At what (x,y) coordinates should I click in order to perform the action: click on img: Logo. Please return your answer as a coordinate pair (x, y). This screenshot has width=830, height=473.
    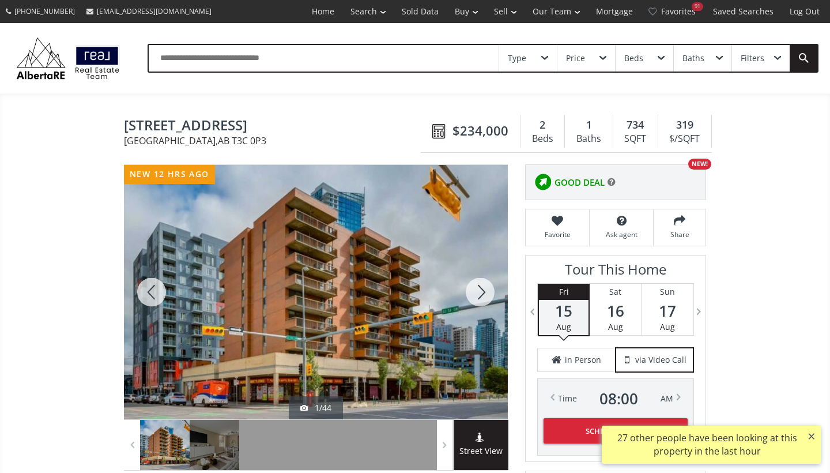
    Looking at the image, I should click on (68, 58).